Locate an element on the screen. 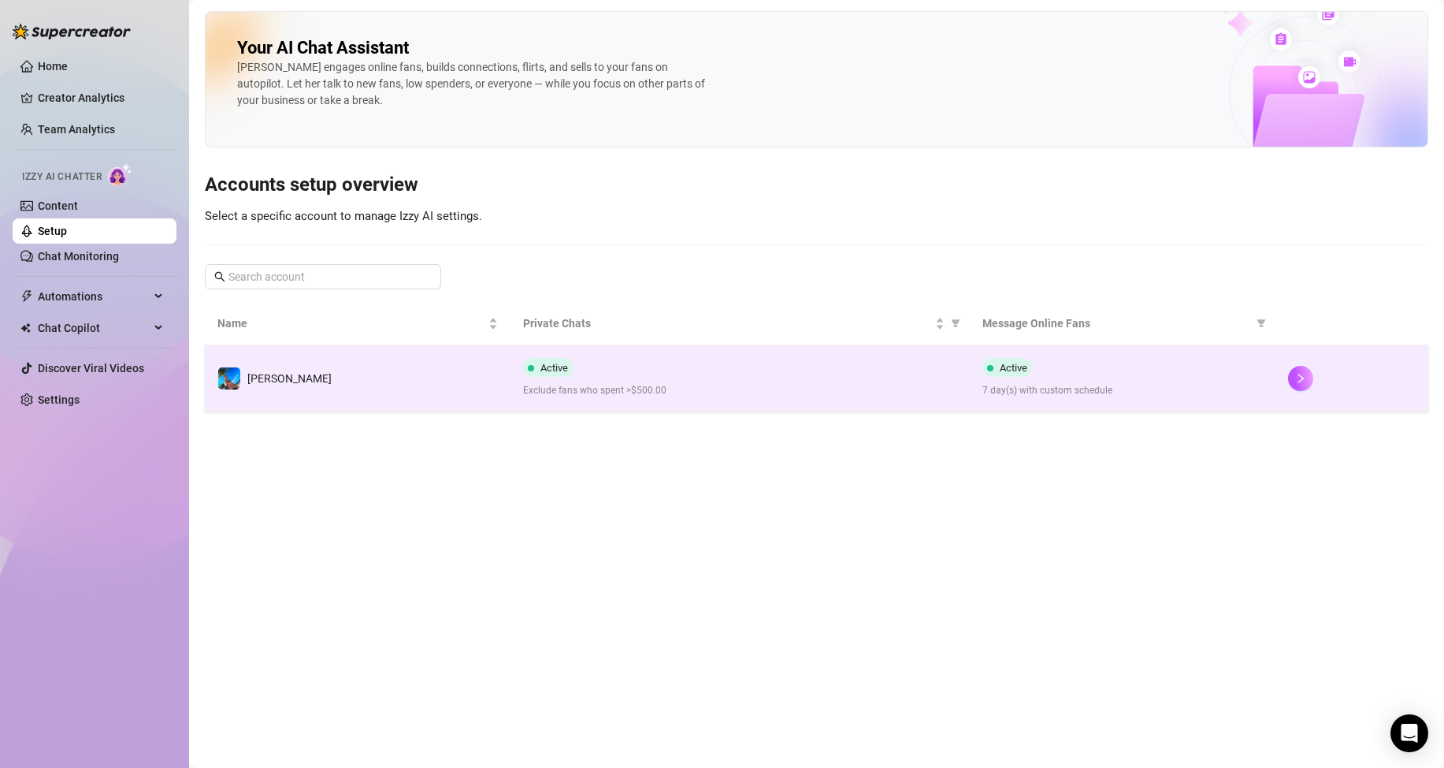 Image resolution: width=1444 pixels, height=768 pixels. span: right is located at coordinates (1301, 378).